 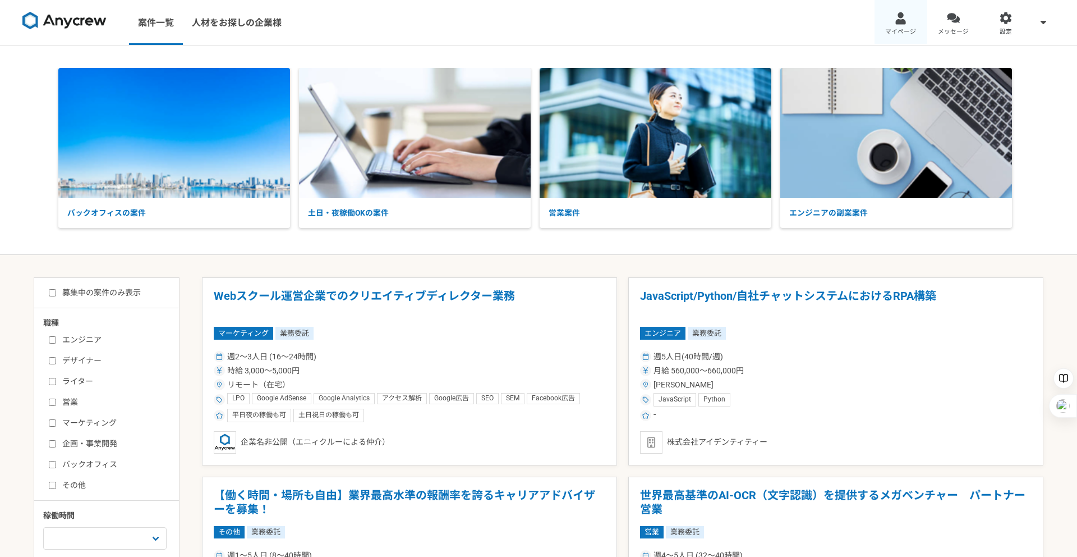 What do you see at coordinates (59, 516) in the screenshot?
I see `span: 稼働時間` at bounding box center [59, 516].